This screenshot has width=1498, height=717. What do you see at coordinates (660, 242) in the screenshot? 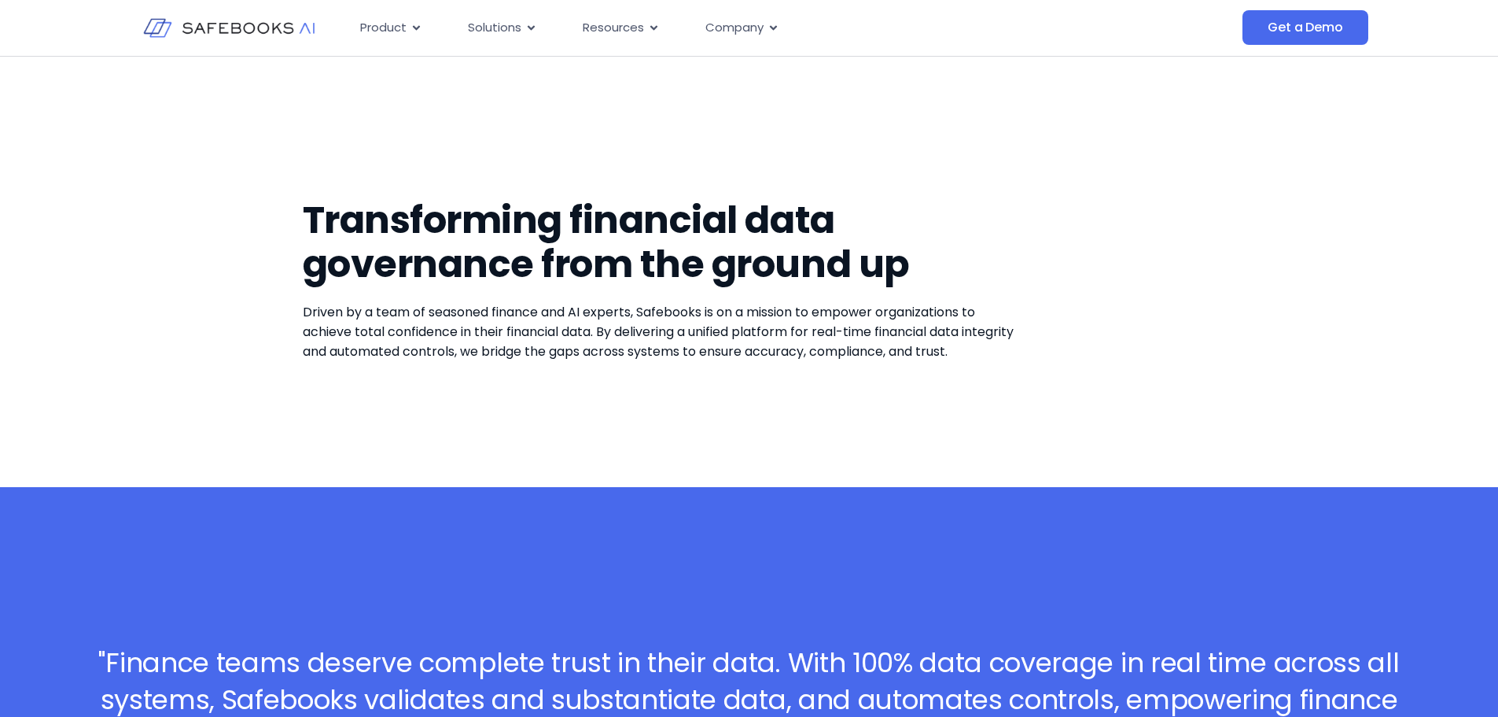
I see `h1: Transforming financial data governance from the ground up` at bounding box center [660, 242].